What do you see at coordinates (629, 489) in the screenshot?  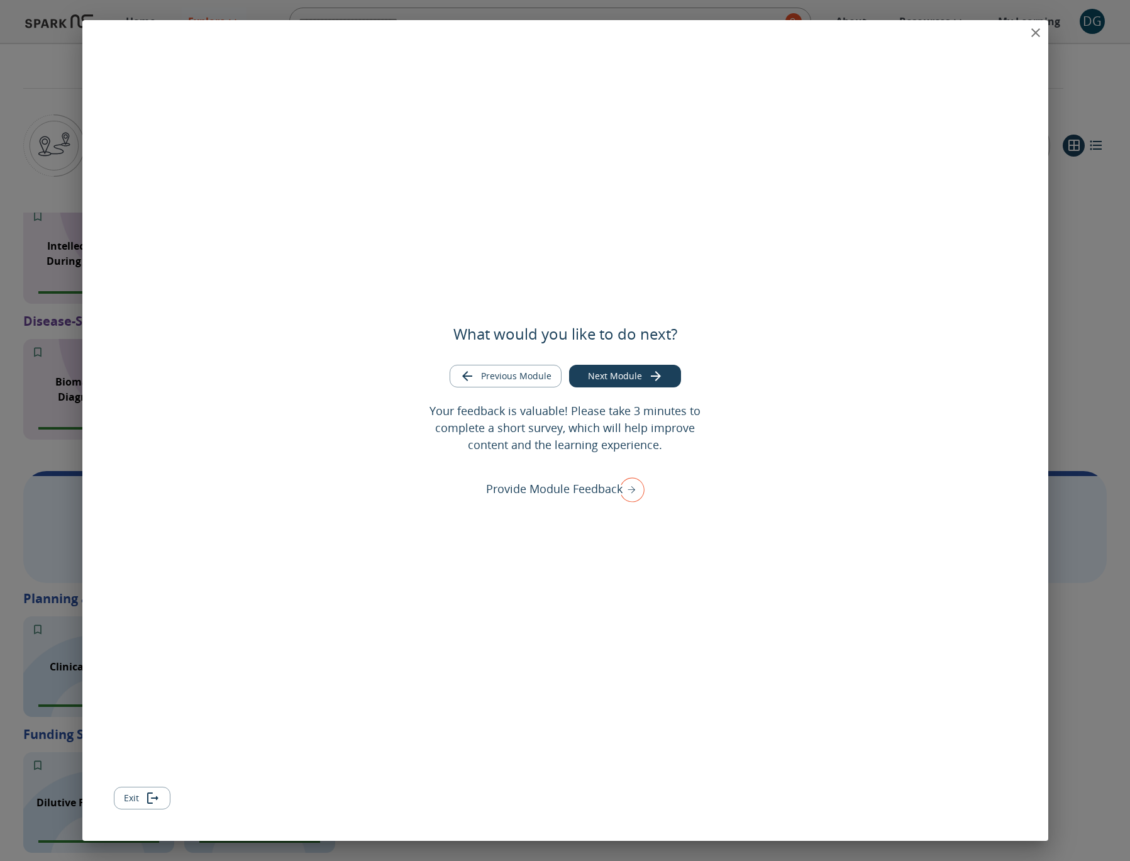 I see `img: right arrow` at bounding box center [629, 489].